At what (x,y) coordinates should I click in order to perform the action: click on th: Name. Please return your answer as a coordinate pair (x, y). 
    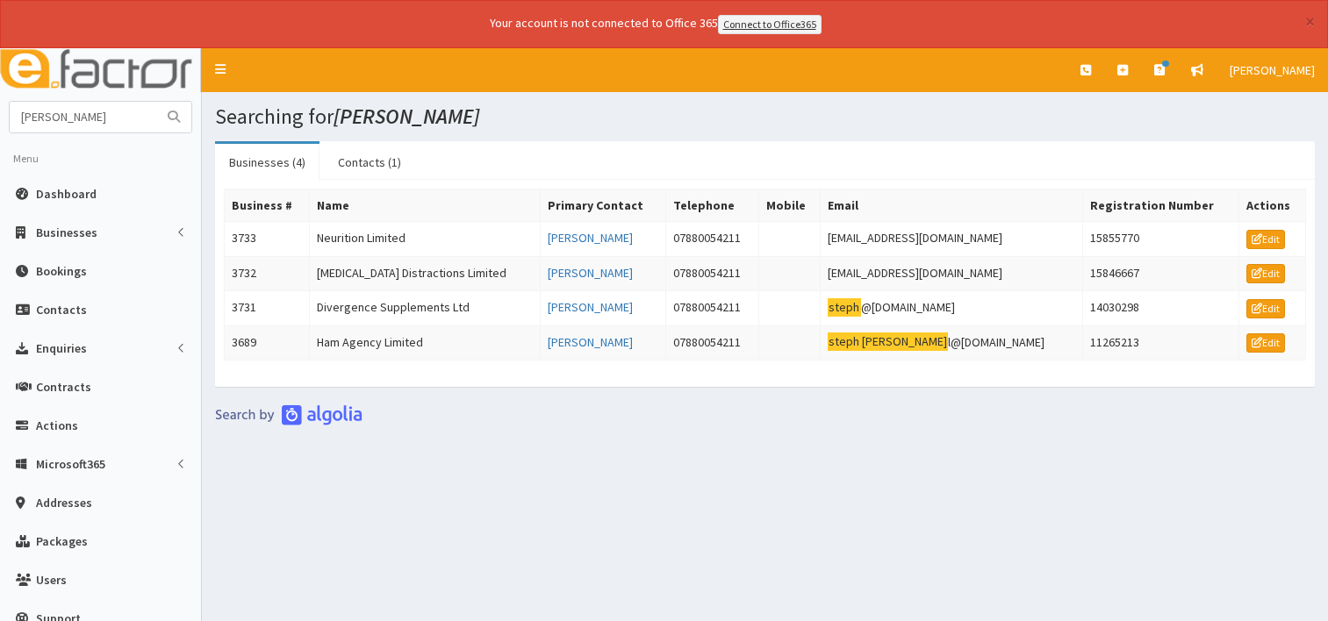
    Looking at the image, I should click on (425, 204).